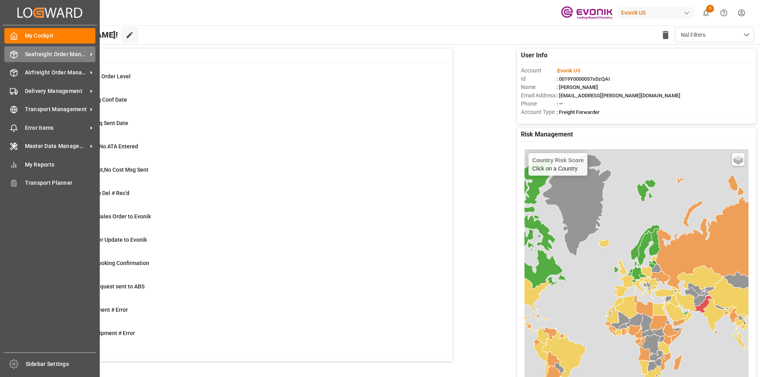 This screenshot has height=377, width=760. What do you see at coordinates (60, 36) in the screenshot?
I see `span: My Cockpit` at bounding box center [60, 36].